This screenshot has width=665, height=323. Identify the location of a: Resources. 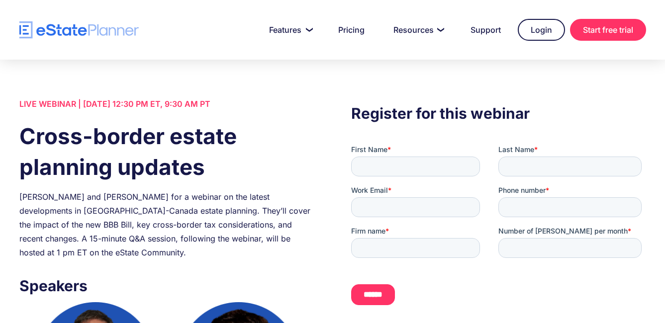
(418, 30).